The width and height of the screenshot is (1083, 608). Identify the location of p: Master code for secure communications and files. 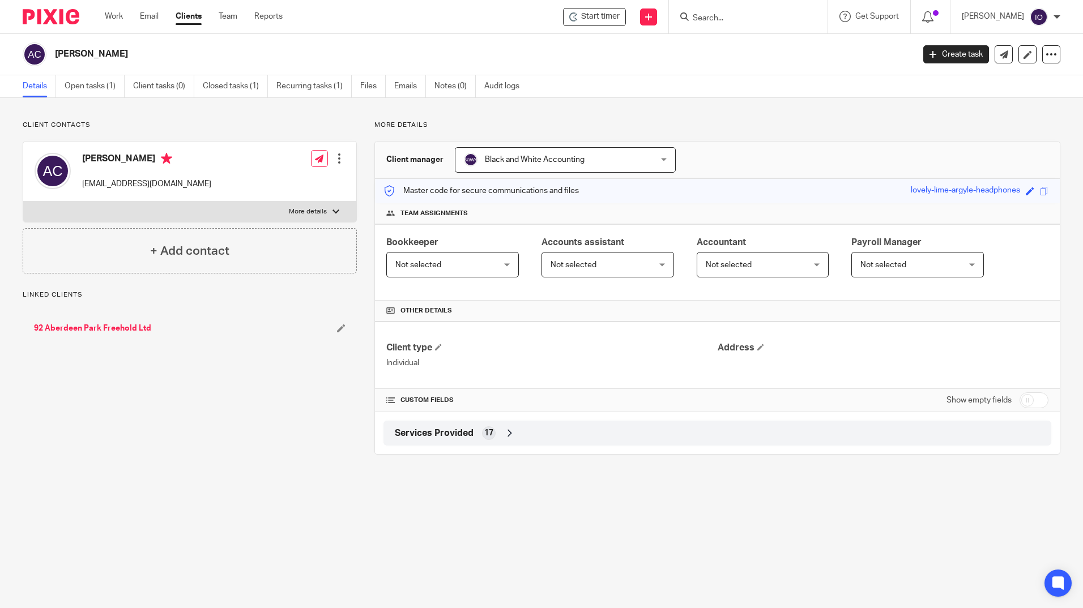
(481, 191).